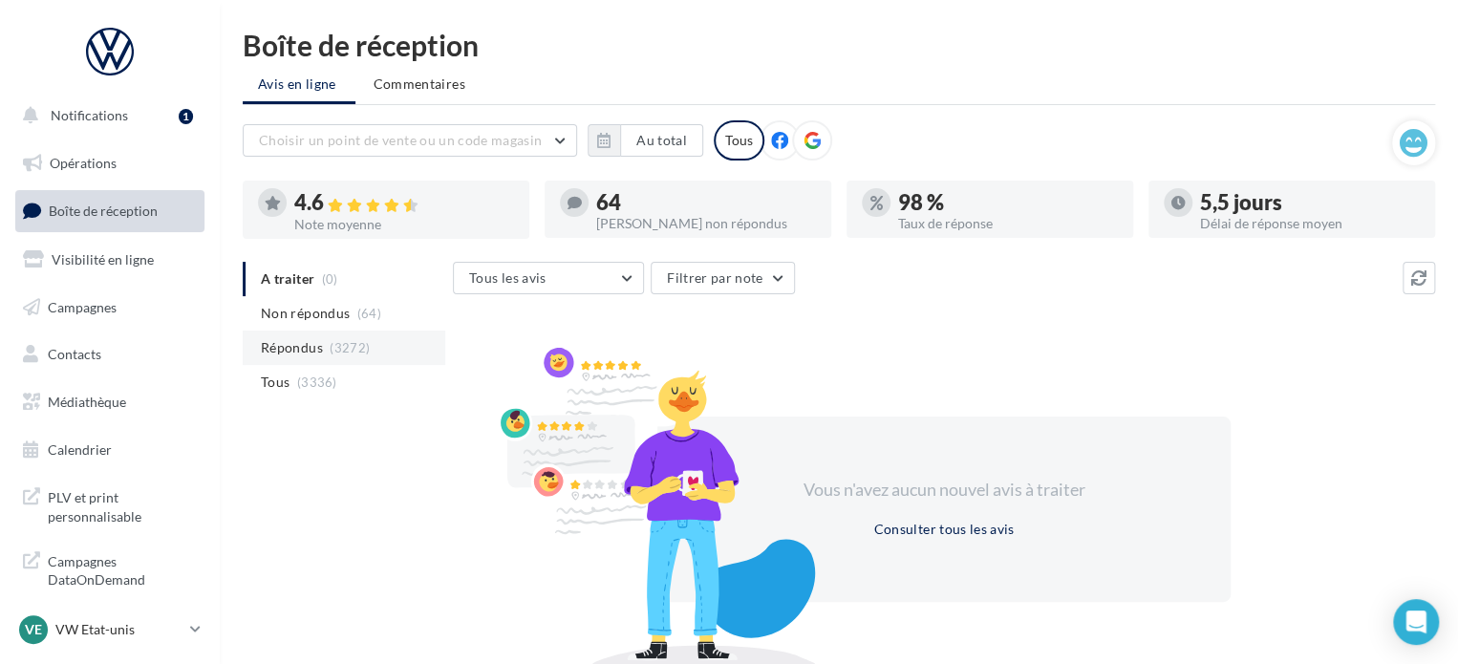  What do you see at coordinates (305, 313) in the screenshot?
I see `span: Non répondus` at bounding box center [305, 313].